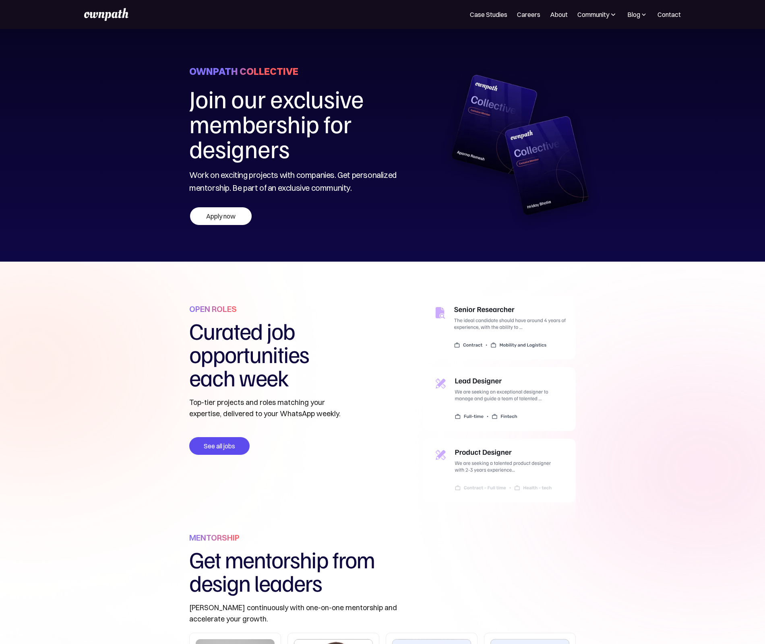 The width and height of the screenshot is (765, 644). I want to click on a: Careers, so click(529, 14).